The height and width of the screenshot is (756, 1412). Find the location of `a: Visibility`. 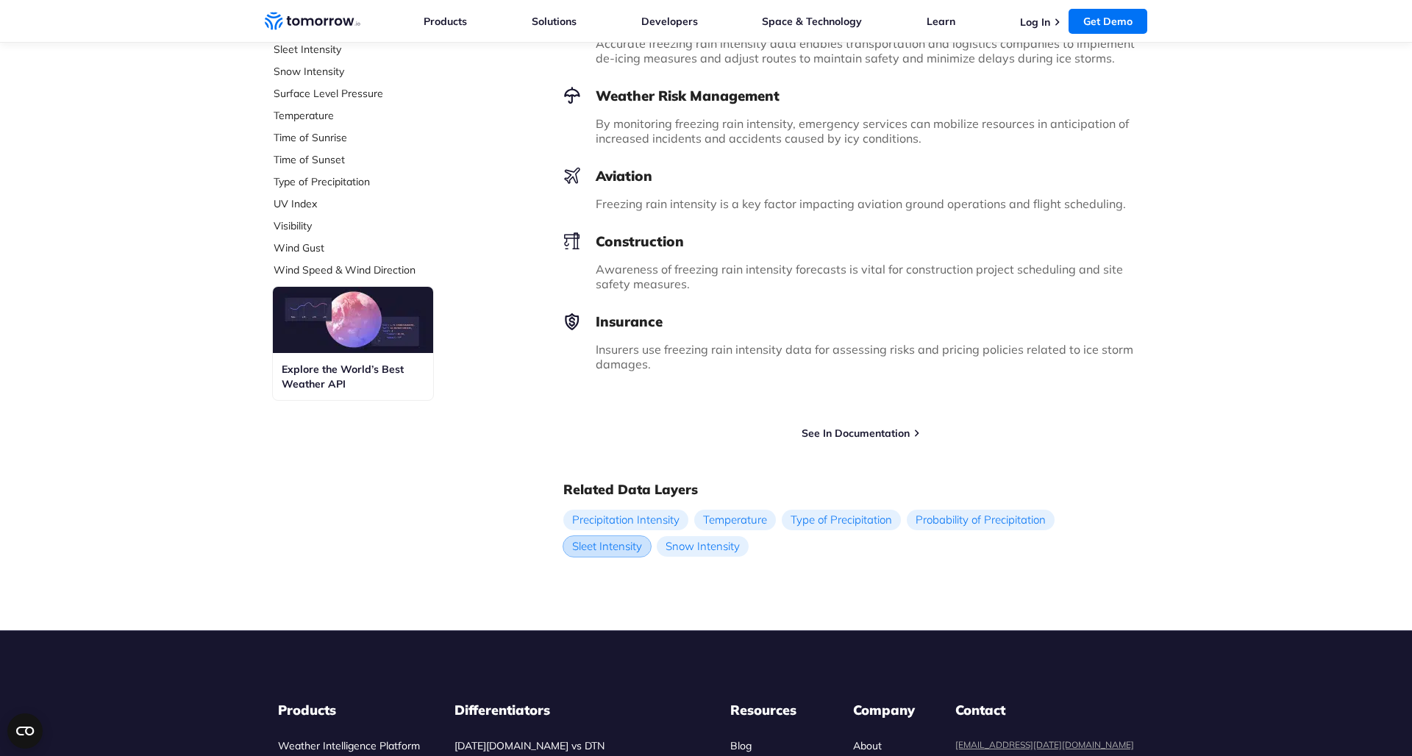

a: Visibility is located at coordinates (371, 226).